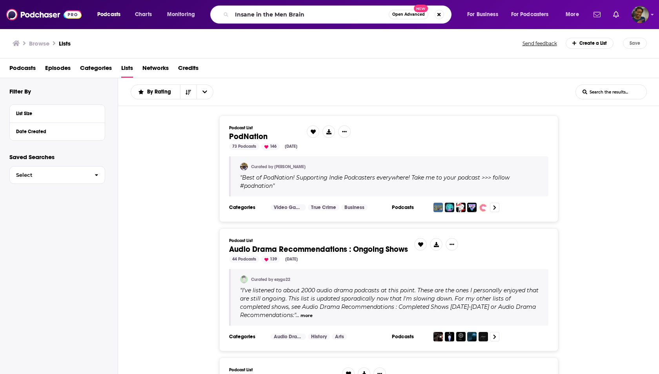 This screenshot has height=374, width=659. What do you see at coordinates (319, 249) in the screenshot?
I see `span: Audio Drama Recommendations : Ongoing Shows` at bounding box center [319, 249].